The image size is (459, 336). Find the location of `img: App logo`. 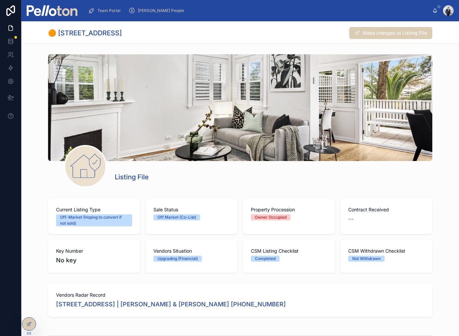

img: App logo is located at coordinates (52, 11).